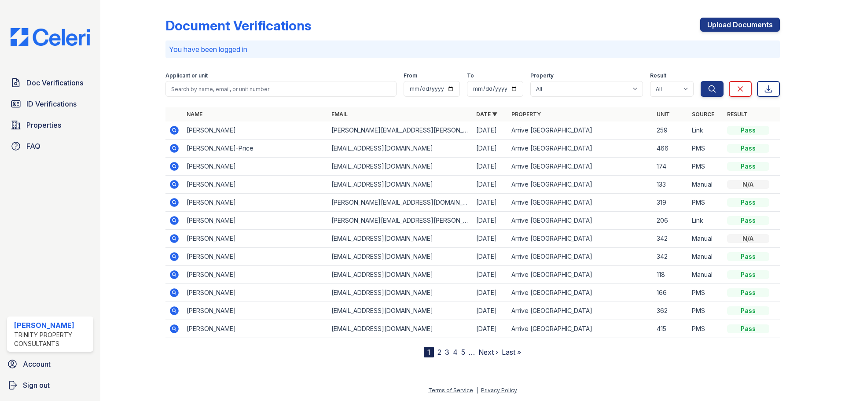 The width and height of the screenshot is (845, 401). What do you see at coordinates (488, 352) in the screenshot?
I see `a: Next ›` at bounding box center [488, 352].